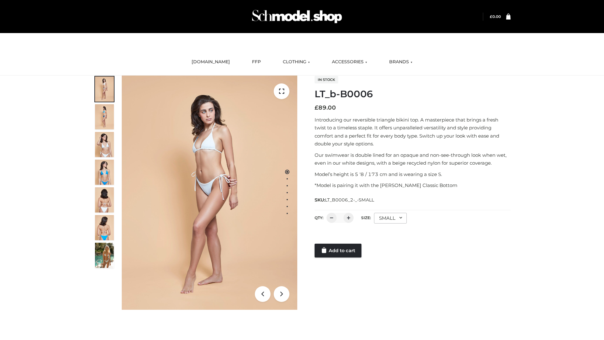 This screenshot has height=340, width=604. Describe the element at coordinates (297, 16) in the screenshot. I see `a: Schmodel Admin 964` at that location.